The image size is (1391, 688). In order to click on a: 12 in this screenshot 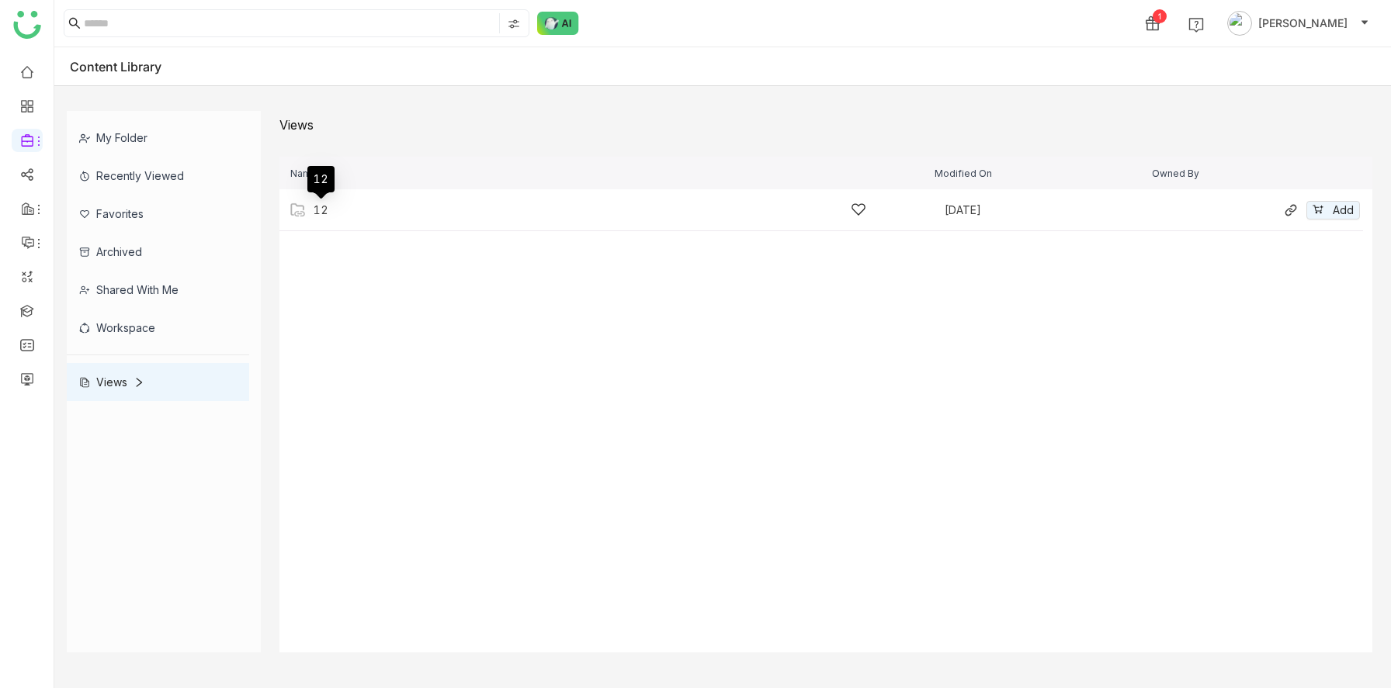, I will do `click(320, 210)`.